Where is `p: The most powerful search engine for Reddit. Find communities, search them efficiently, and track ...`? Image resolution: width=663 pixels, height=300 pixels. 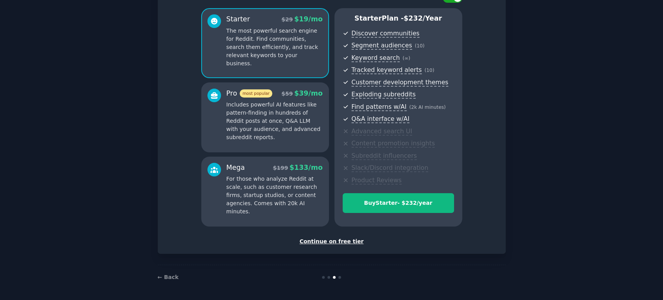 p: The most powerful search engine for Reddit. Find communities, search them efficiently, and track ... is located at coordinates (274, 47).